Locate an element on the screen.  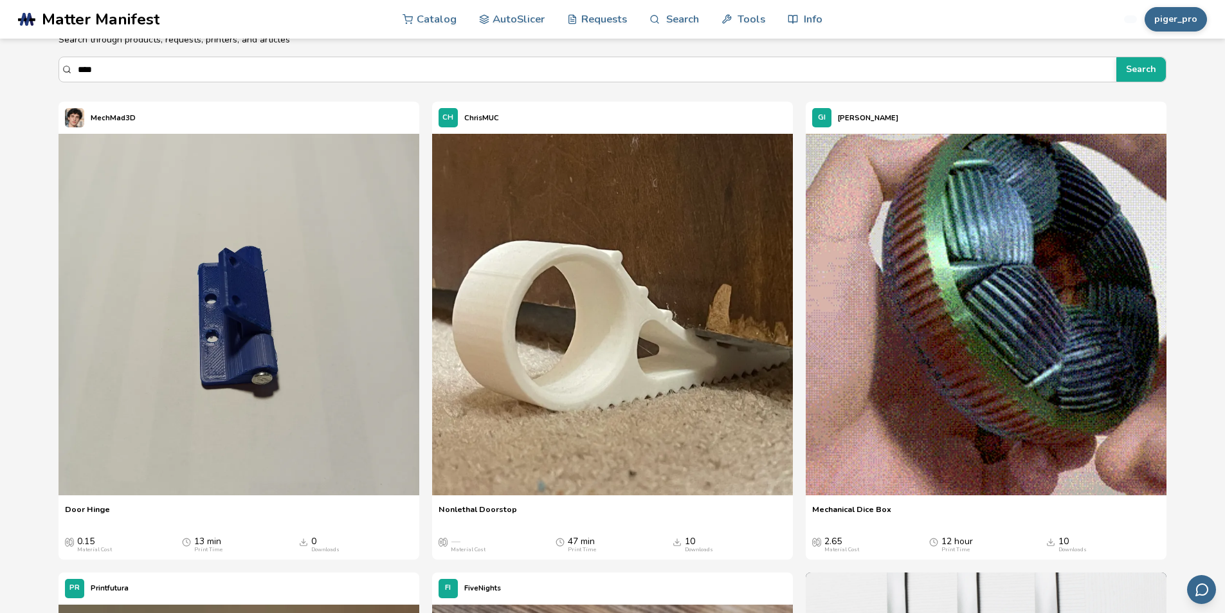
span: Nonlethal Doorstop is located at coordinates (478, 514).